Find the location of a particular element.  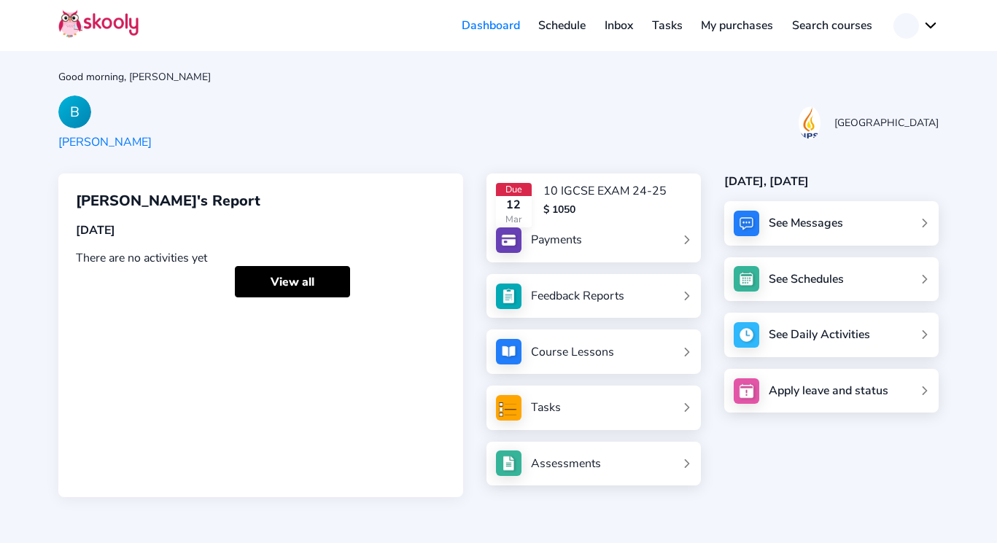

img: tasksForMpWeb.png is located at coordinates (508, 408).